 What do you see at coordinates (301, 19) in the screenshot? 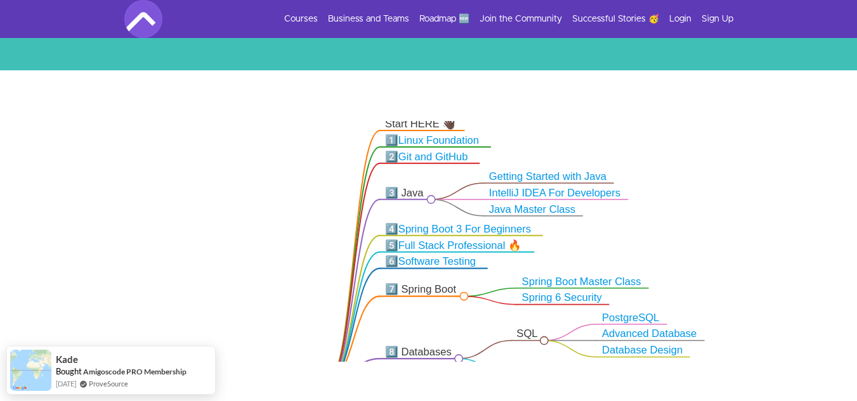
I see `a: Courses` at bounding box center [301, 19].